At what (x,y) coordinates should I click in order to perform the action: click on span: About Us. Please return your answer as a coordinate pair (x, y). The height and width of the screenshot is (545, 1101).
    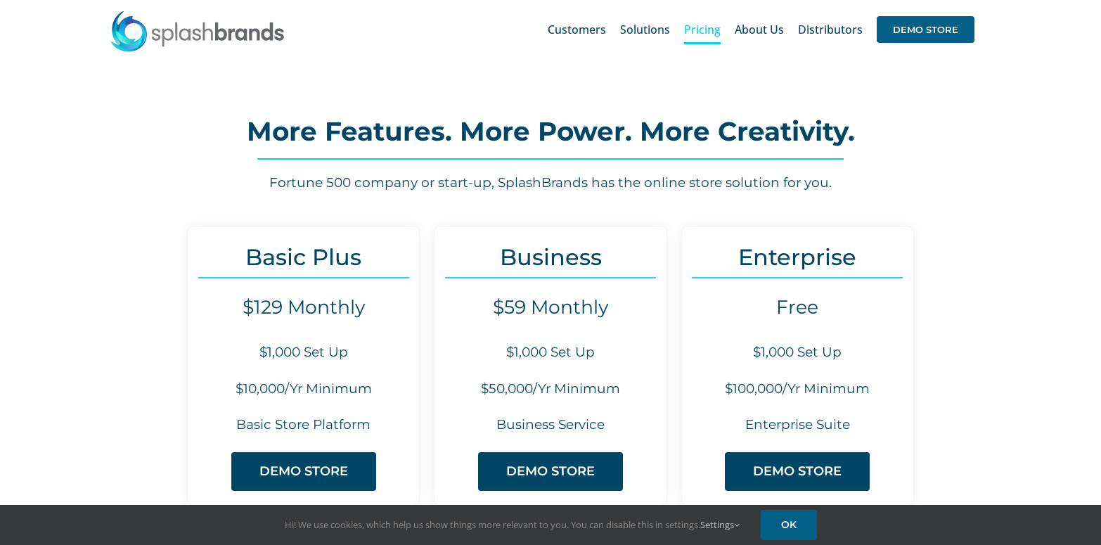
    Looking at the image, I should click on (759, 30).